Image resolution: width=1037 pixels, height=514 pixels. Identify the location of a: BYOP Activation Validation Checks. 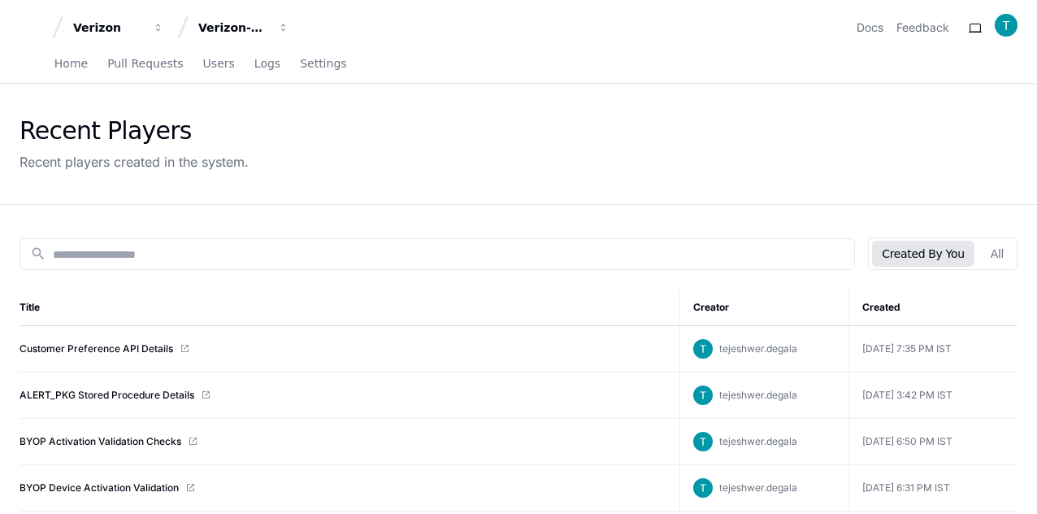
(100, 441).